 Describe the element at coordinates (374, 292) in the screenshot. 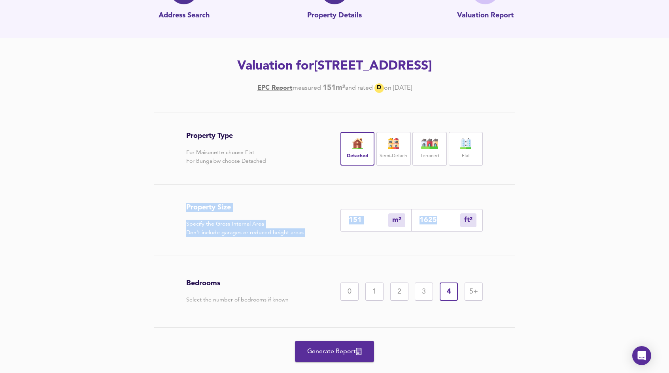

I see `div: 1` at that location.